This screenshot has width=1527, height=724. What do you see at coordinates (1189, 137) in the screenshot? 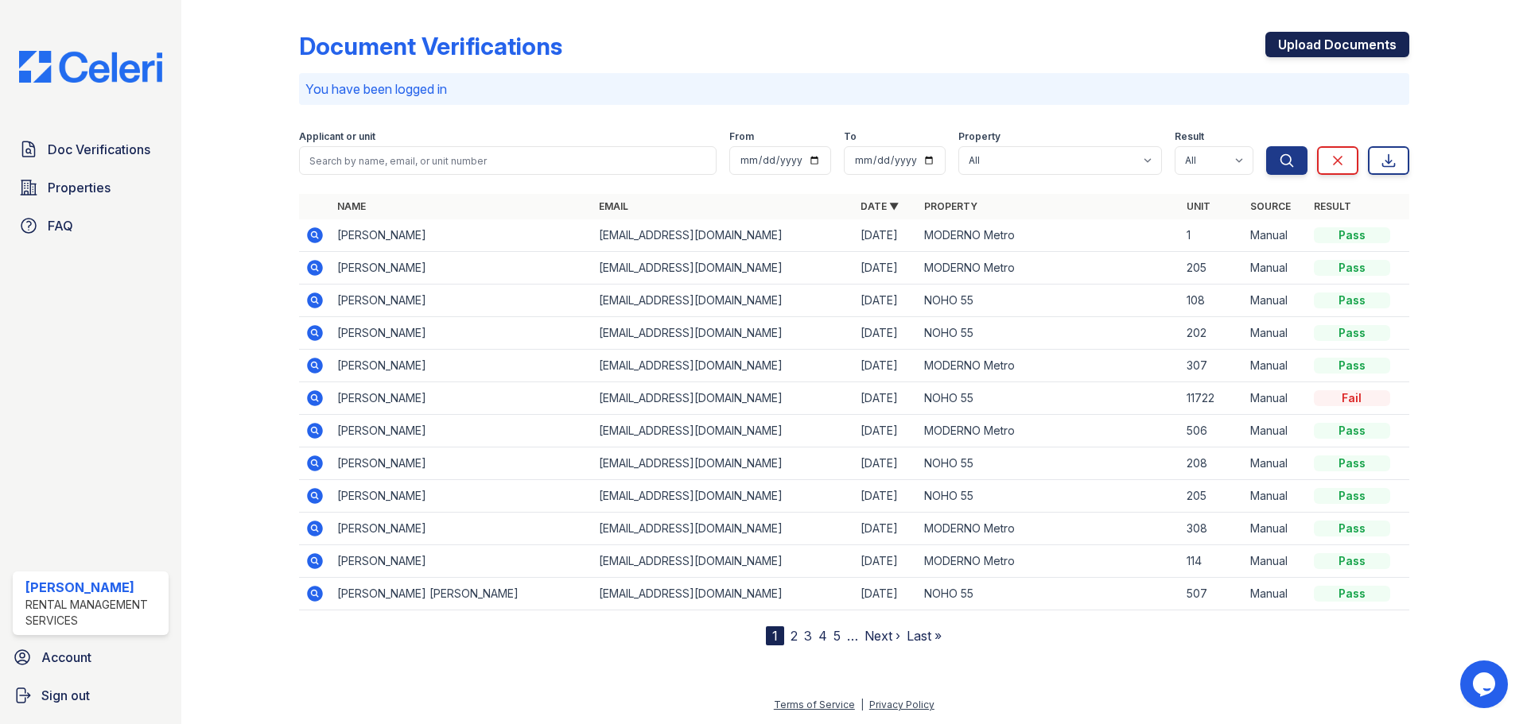
I see `label: Result` at bounding box center [1189, 137].